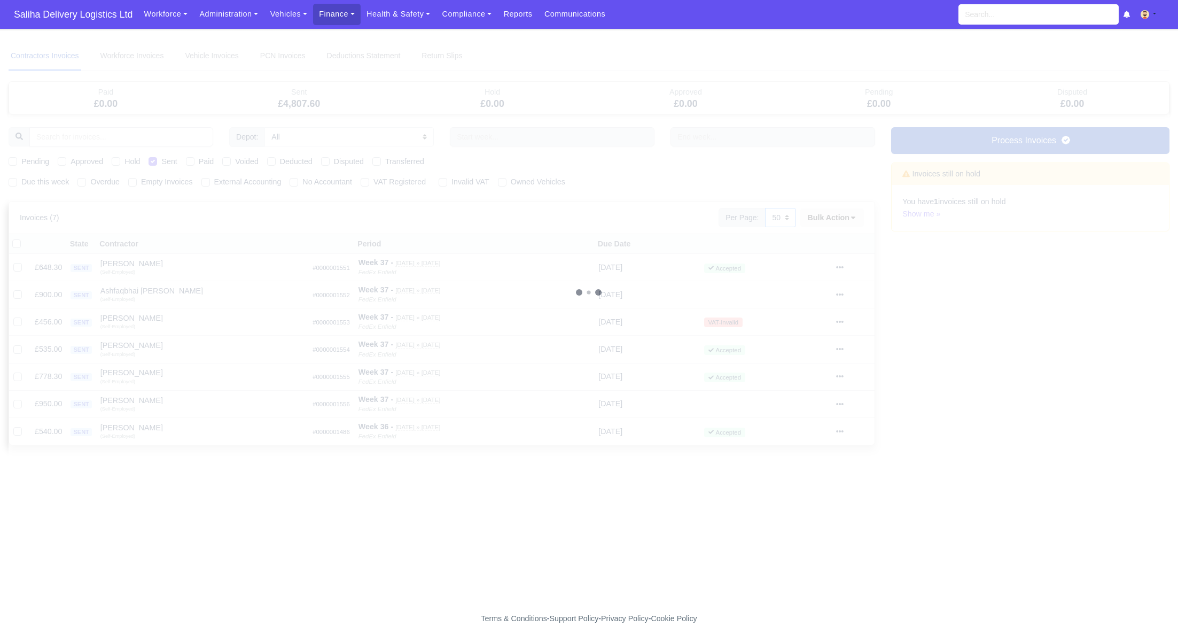 The height and width of the screenshot is (642, 1178). I want to click on a: Workforce, so click(166, 14).